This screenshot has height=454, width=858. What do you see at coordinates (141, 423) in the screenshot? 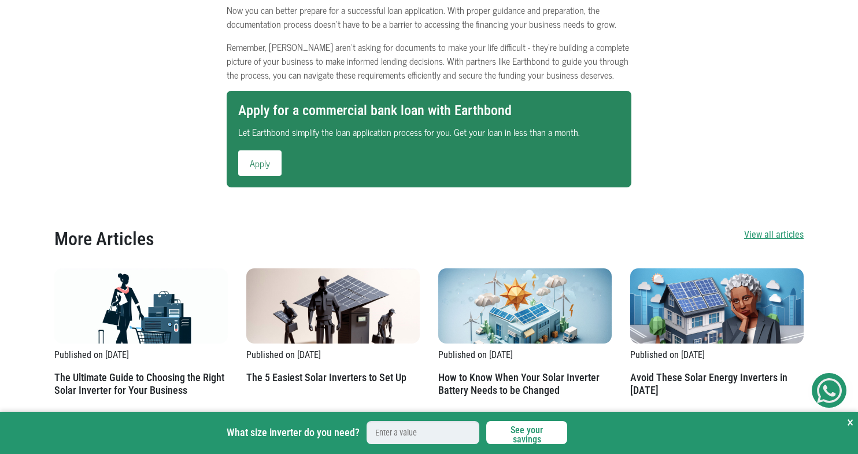
I see `p: The best time to buy an inverter was last month. The next best time is …` at bounding box center [141, 423].